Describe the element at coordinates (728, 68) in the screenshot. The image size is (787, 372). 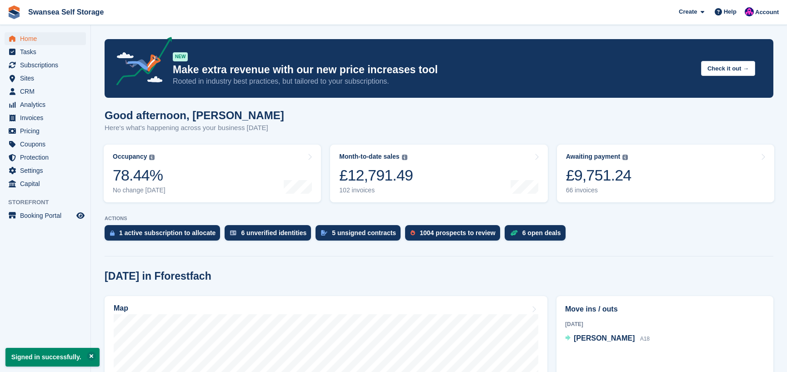
I see `button: Check it out →` at that location.